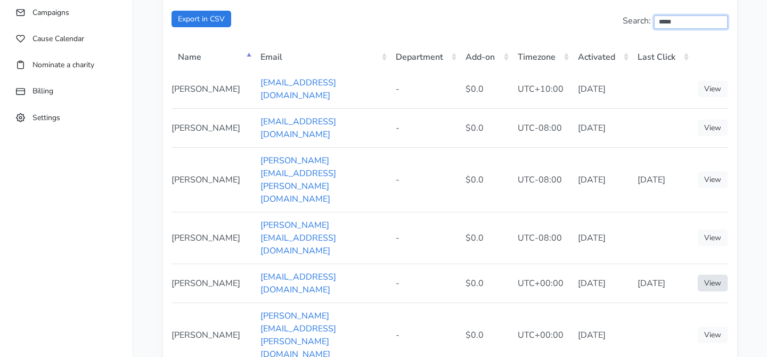 The image size is (767, 357). What do you see at coordinates (66, 91) in the screenshot?
I see `a: Billing` at bounding box center [66, 91].